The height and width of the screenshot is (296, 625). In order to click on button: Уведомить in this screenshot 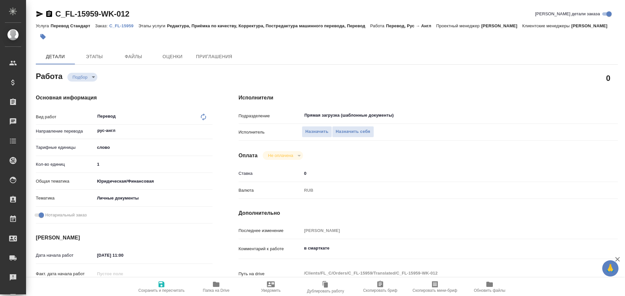, I will do `click(271, 287)`.